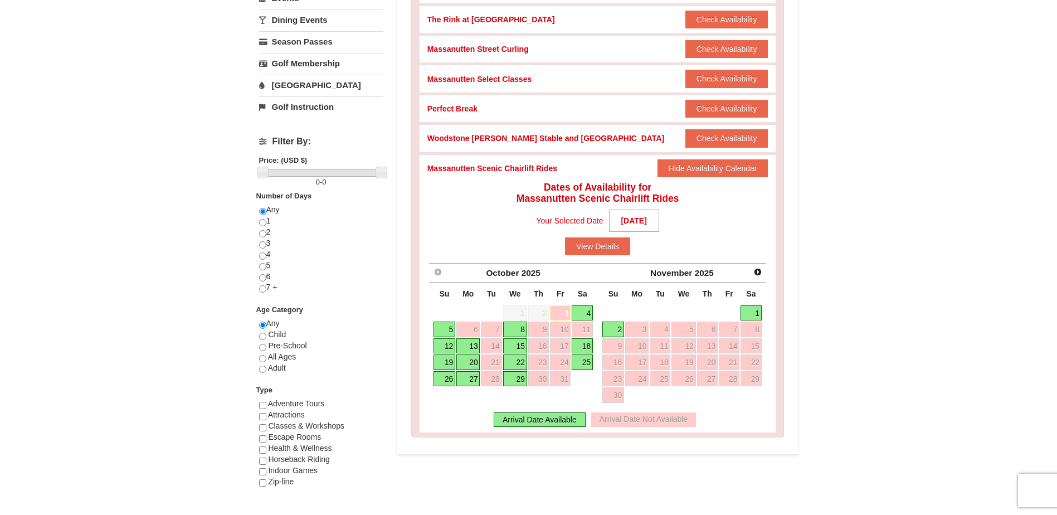  Describe the element at coordinates (283, 160) in the screenshot. I see `strong: Price: (USD $)` at that location.